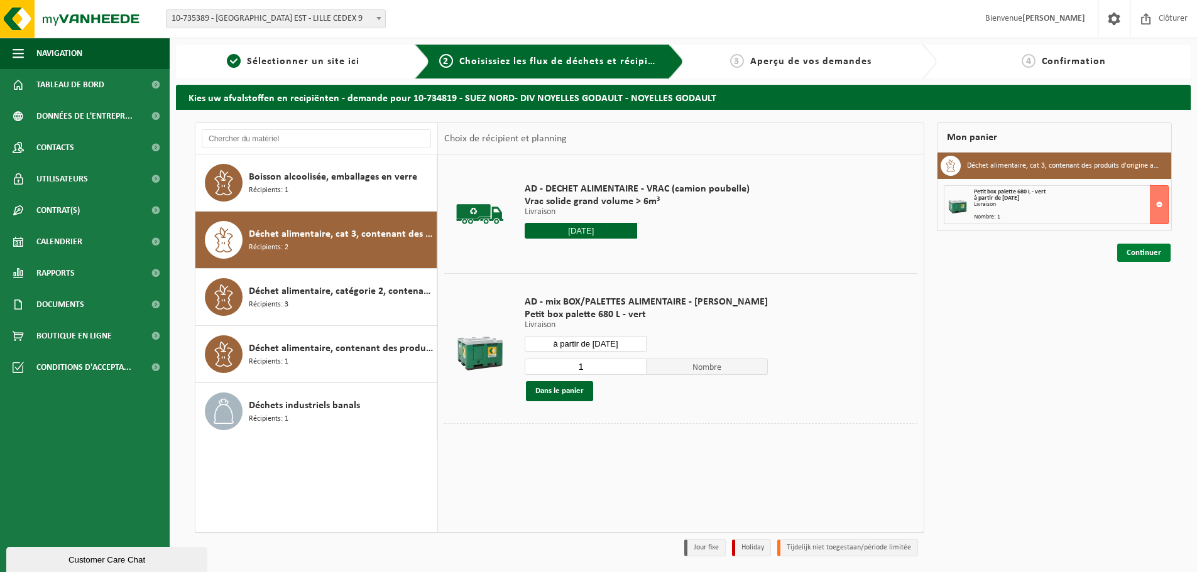 This screenshot has width=1197, height=572. Describe the element at coordinates (60, 305) in the screenshot. I see `span: Documents` at that location.